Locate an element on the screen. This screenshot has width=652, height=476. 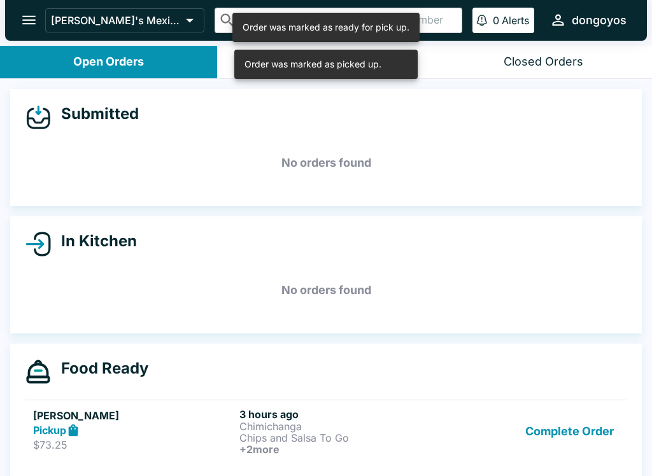
button: open drawer is located at coordinates (29, 20).